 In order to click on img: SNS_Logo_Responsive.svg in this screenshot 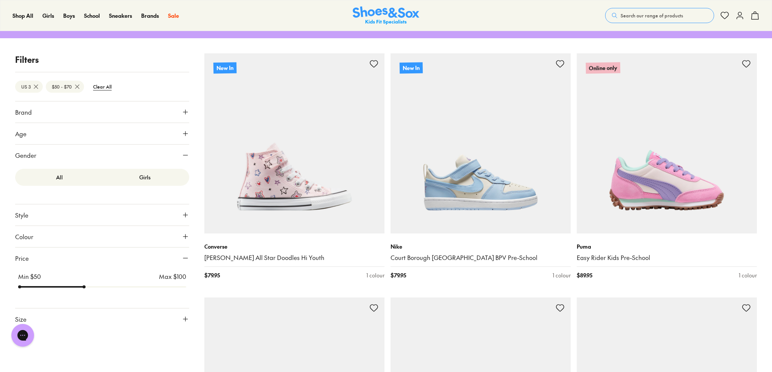, I will do `click(386, 16)`.